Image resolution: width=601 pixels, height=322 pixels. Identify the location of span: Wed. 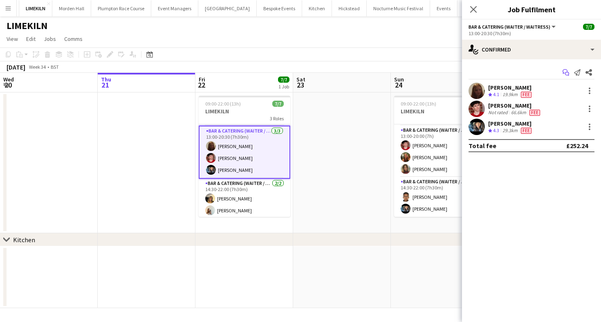
(9, 79).